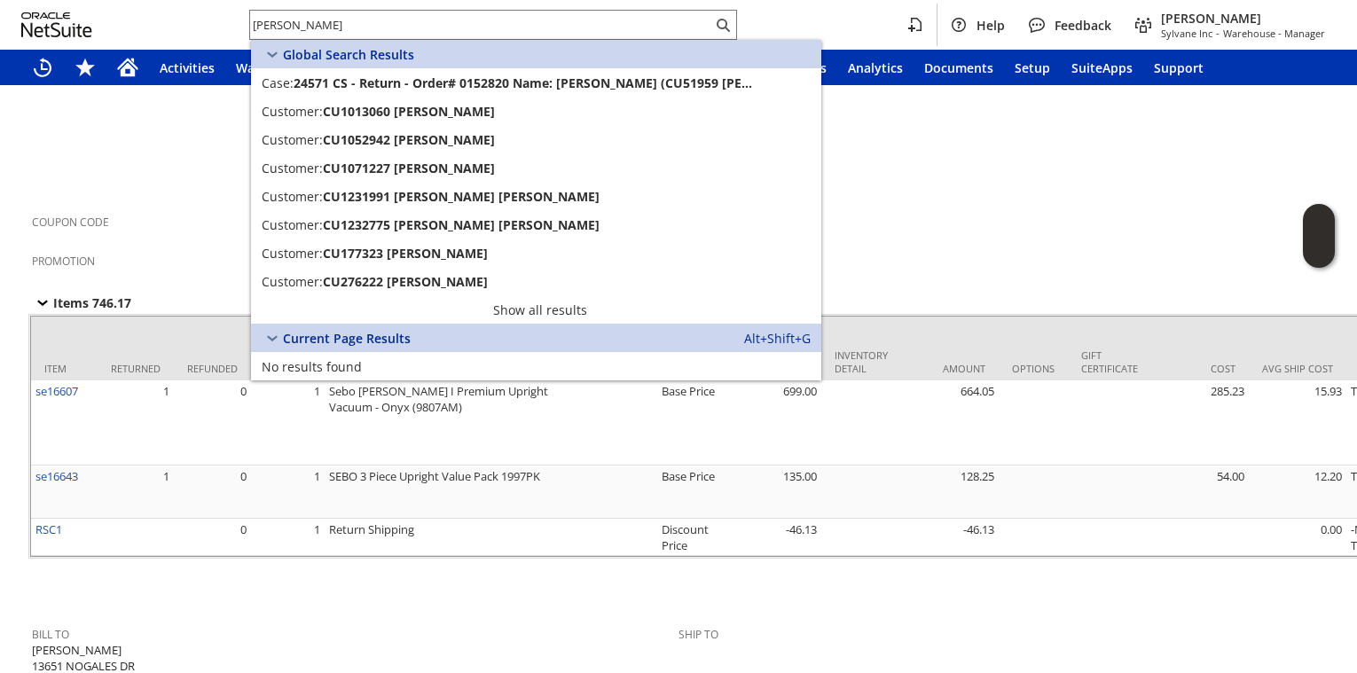 This screenshot has width=1357, height=673. What do you see at coordinates (1298, 423) in the screenshot?
I see `td: 15.93` at bounding box center [1298, 423].